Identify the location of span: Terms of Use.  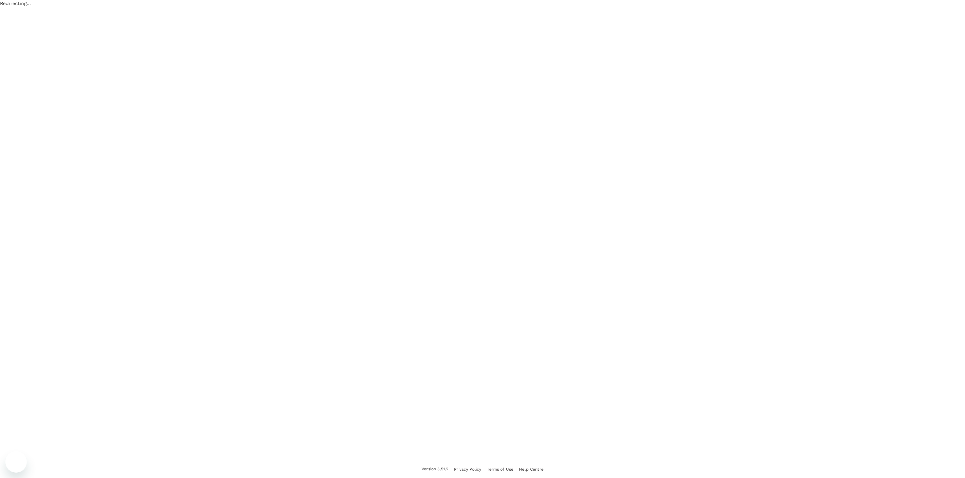
(500, 469).